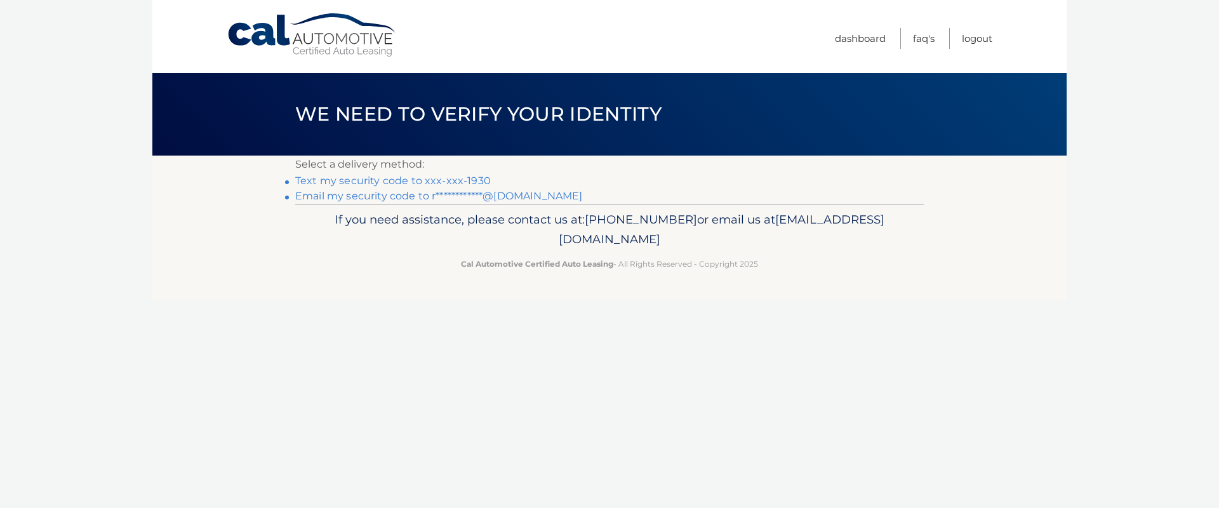 This screenshot has height=508, width=1219. I want to click on a: Dashboard, so click(860, 38).